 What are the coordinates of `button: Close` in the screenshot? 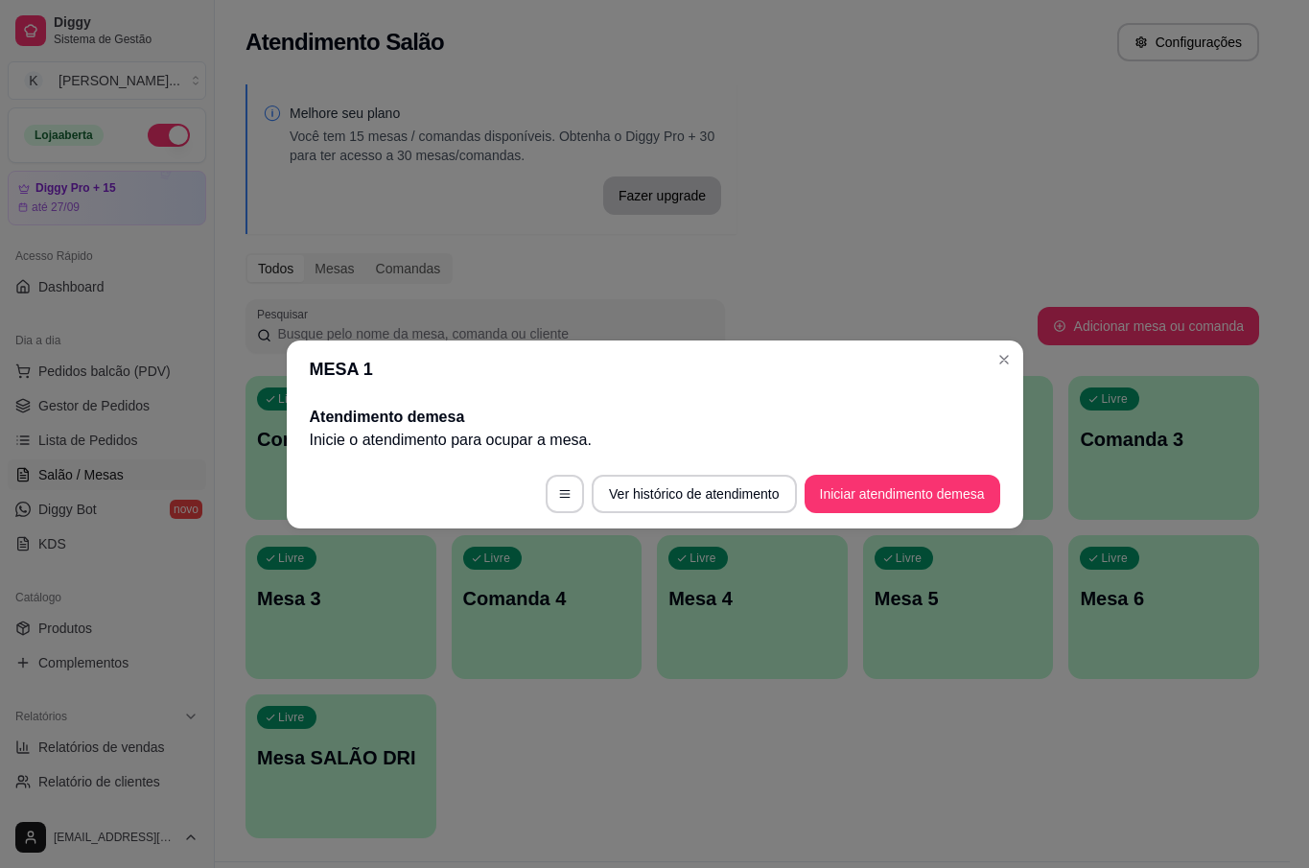 It's located at (1004, 360).